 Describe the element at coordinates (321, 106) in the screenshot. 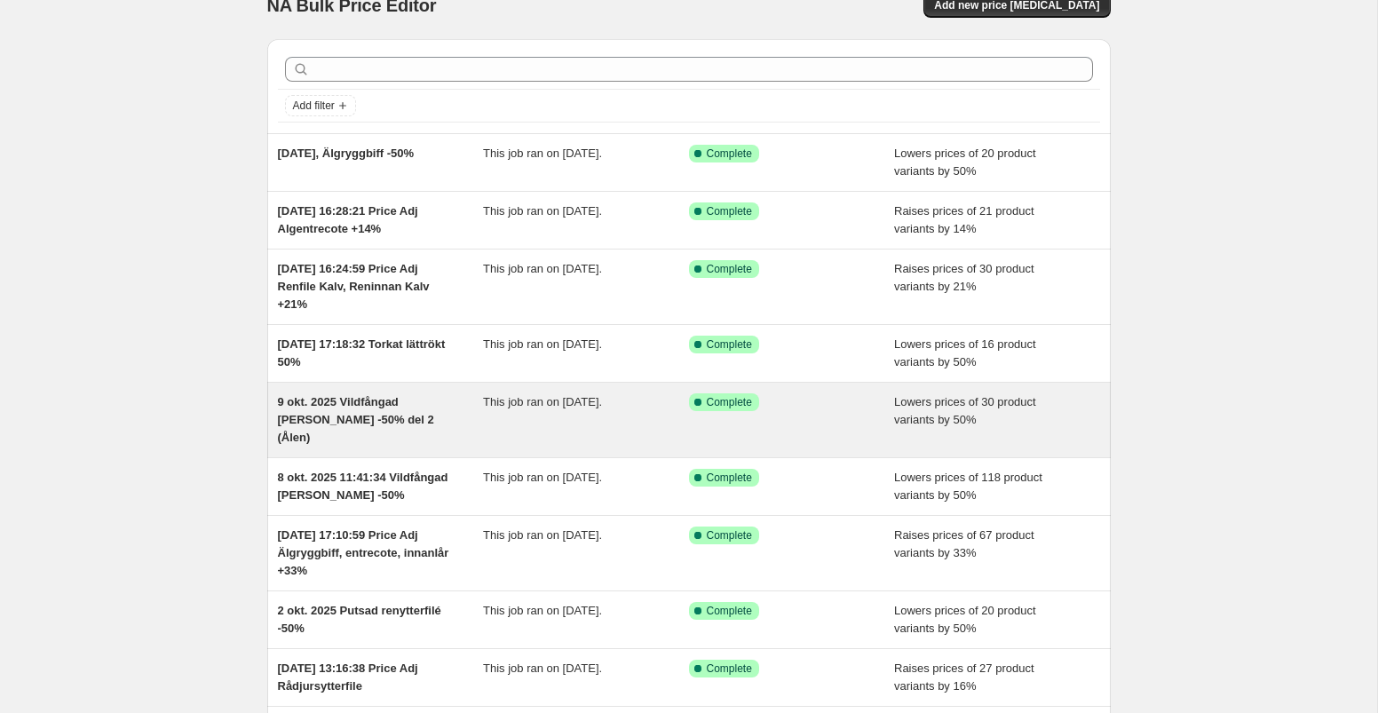

I see `button: Add filter` at that location.